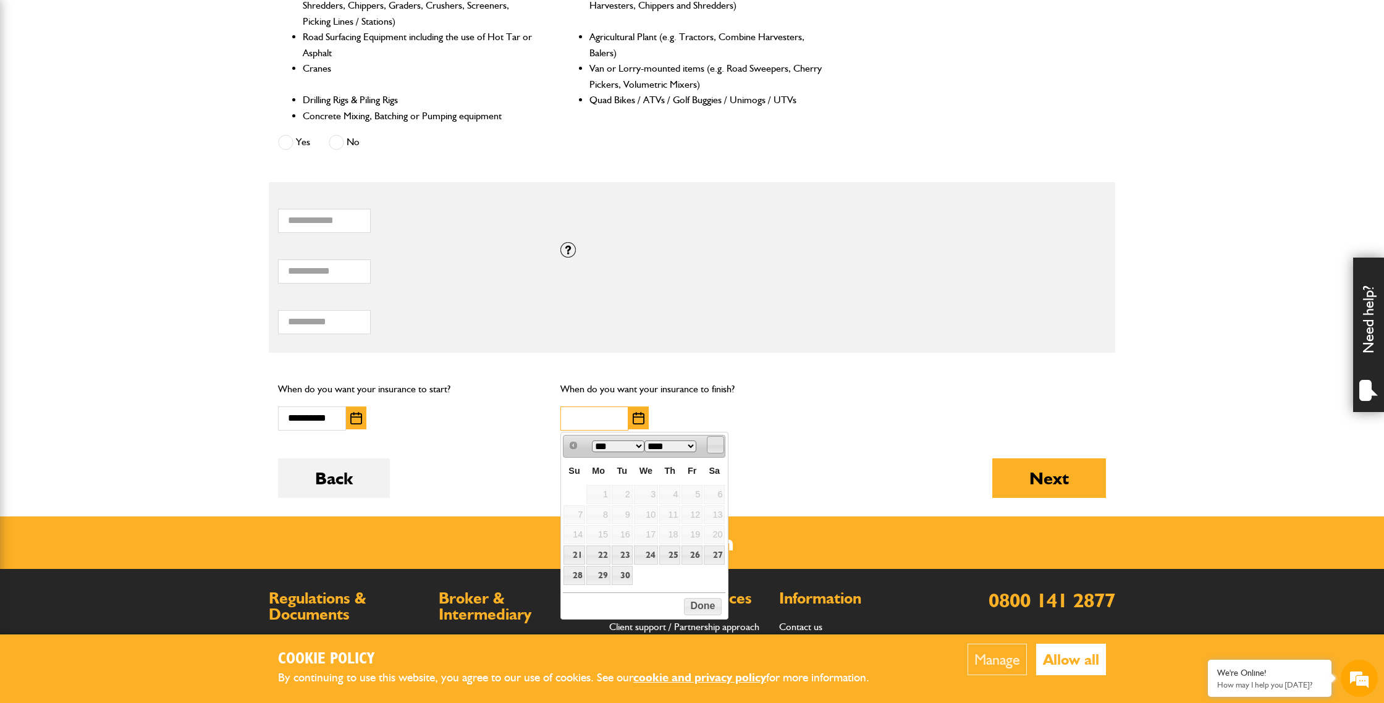 The image size is (1384, 703). Describe the element at coordinates (801, 627) in the screenshot. I see `a: Contact us` at that location.